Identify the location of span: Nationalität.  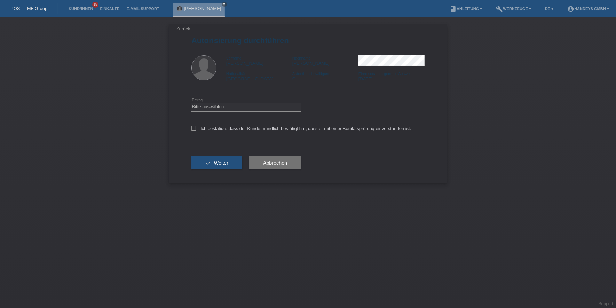
(235, 74).